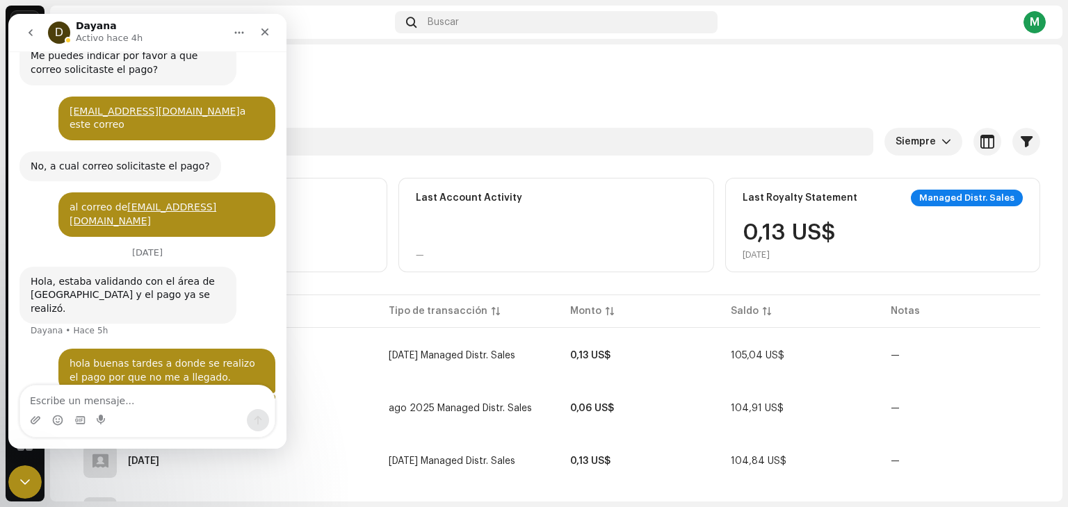  I want to click on textarea: Escribe un mensaje..., so click(139, 384).